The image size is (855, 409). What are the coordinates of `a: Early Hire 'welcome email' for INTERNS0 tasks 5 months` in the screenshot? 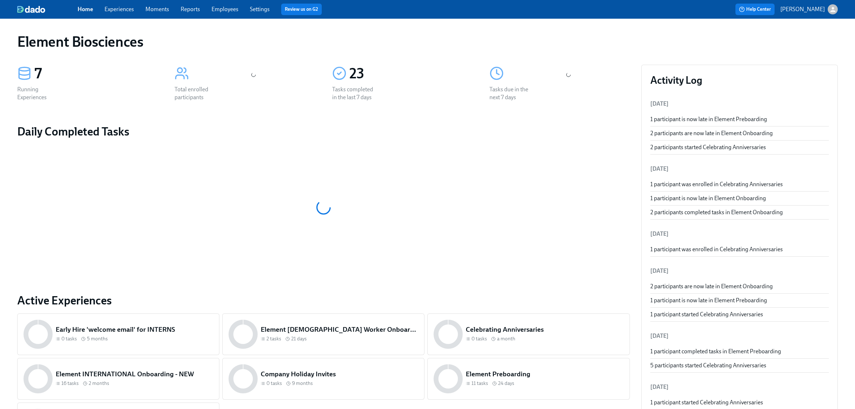 It's located at (118, 334).